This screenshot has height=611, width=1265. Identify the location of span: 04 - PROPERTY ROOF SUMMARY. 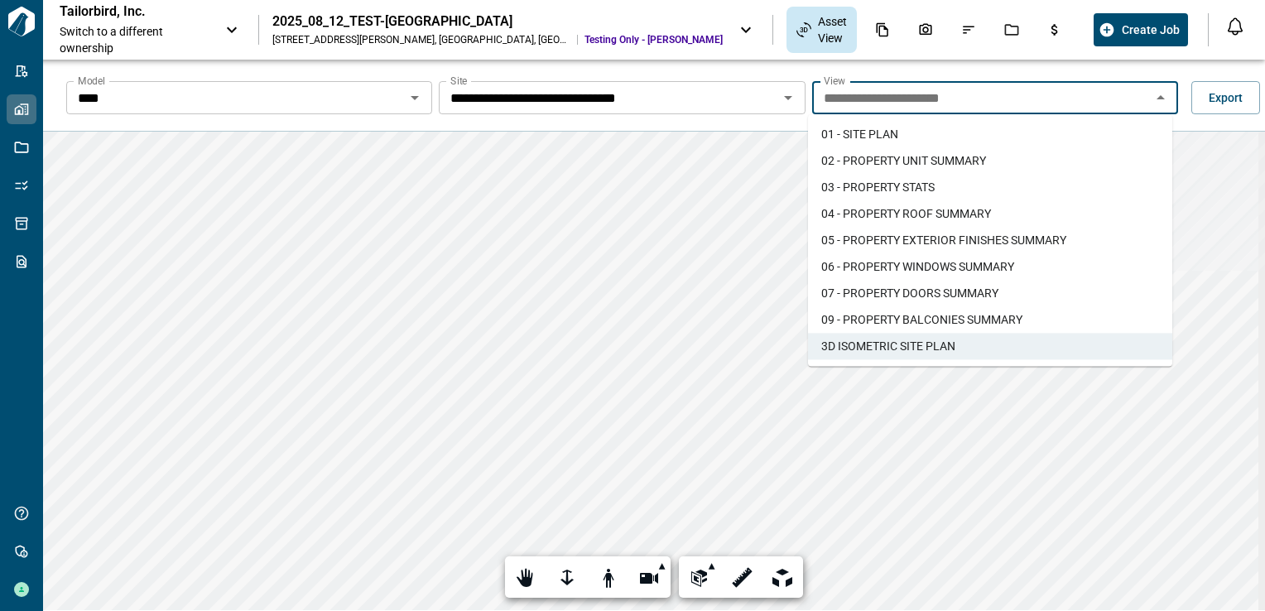
(905, 214).